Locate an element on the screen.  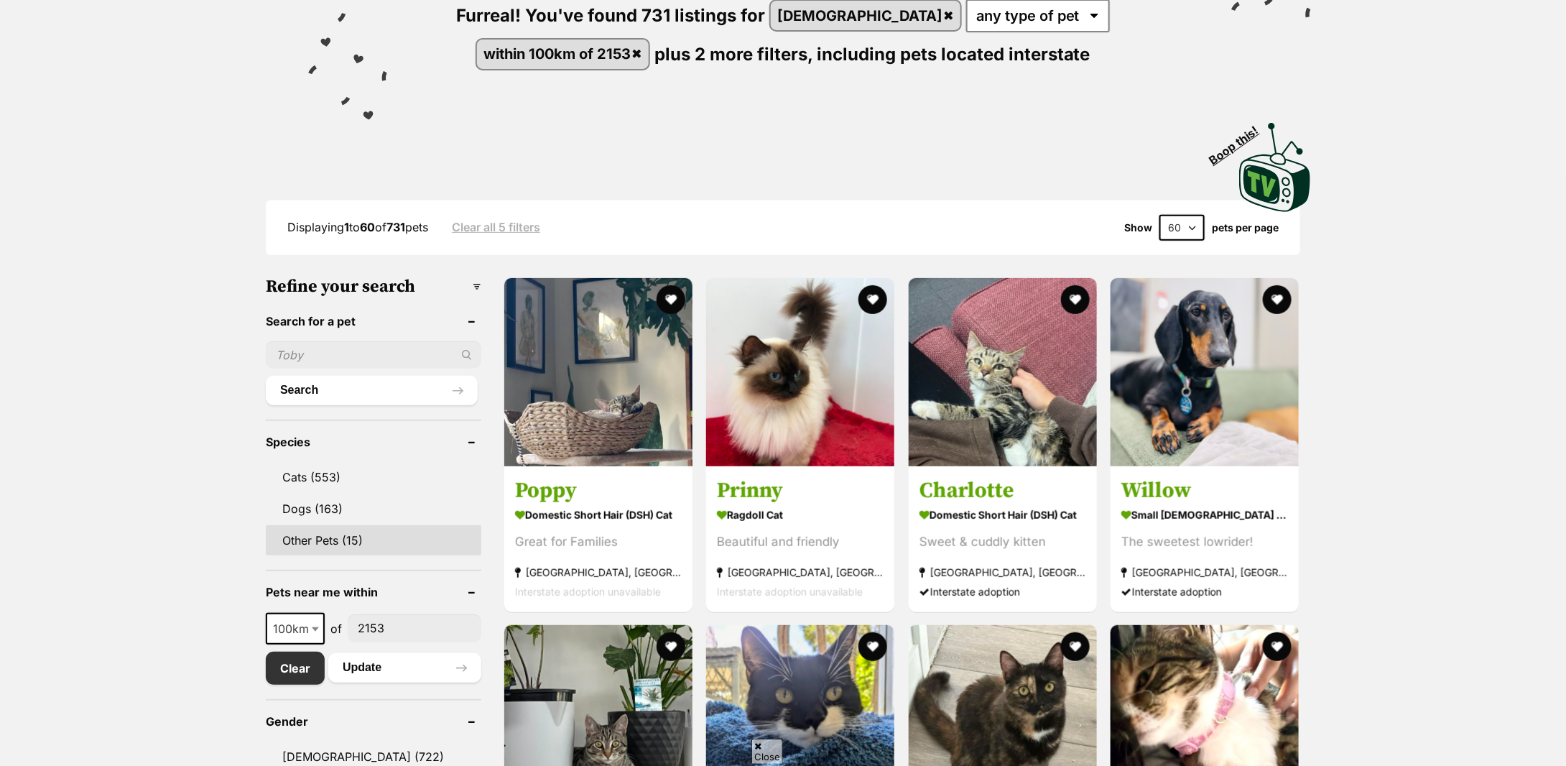
h3: Prinny is located at coordinates (800, 490).